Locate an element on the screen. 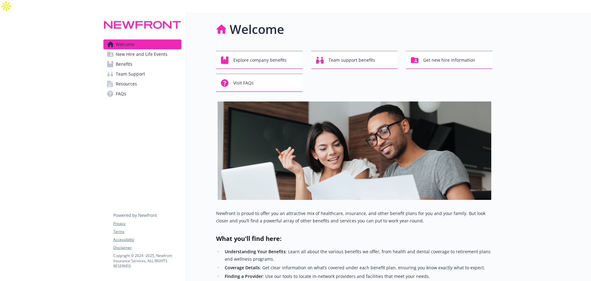  span: Resources is located at coordinates (126, 84).